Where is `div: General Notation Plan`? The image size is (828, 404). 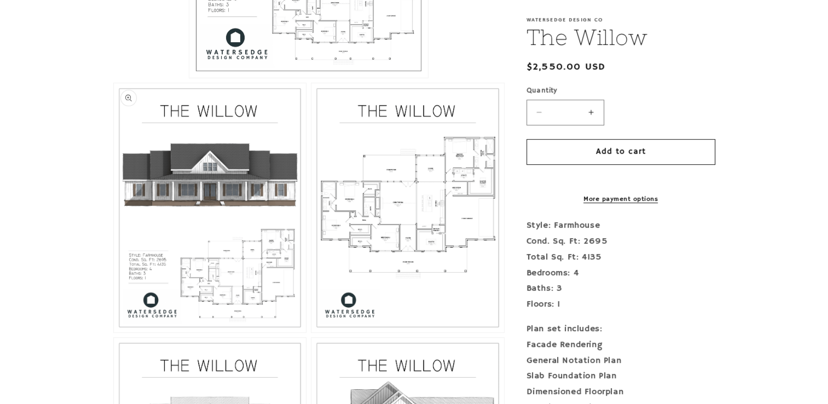
div: General Notation Plan is located at coordinates (620, 361).